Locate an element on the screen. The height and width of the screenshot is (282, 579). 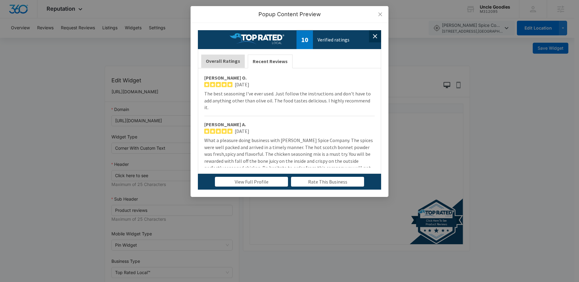
p: The best seasoning I've ever used. Just follow the instructions and don't have to add anything ot... is located at coordinates (290, 100).